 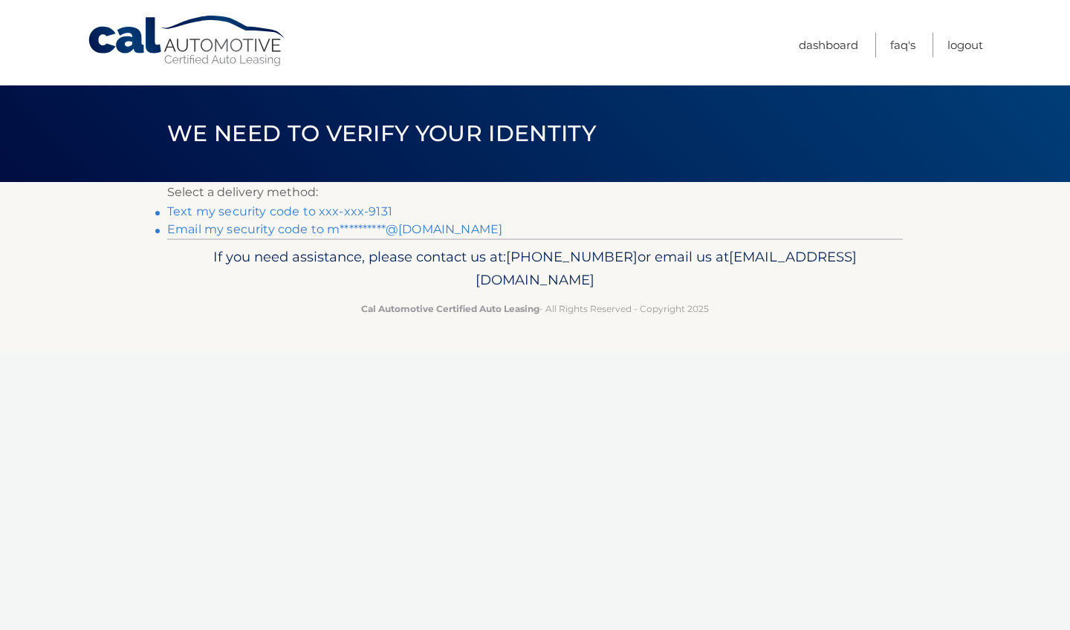 What do you see at coordinates (535, 192) in the screenshot?
I see `p: Select a delivery method:` at bounding box center [535, 192].